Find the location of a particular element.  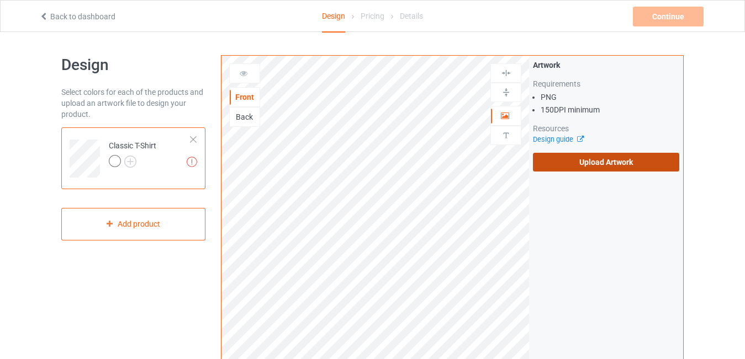

div: Artwork is located at coordinates (606, 65).